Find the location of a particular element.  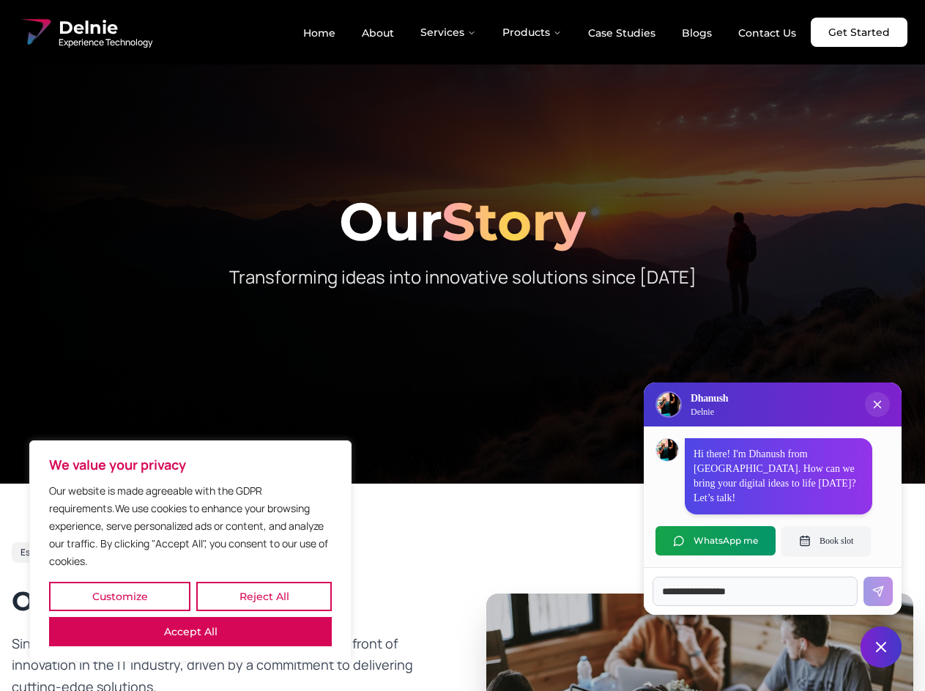

nav: Main is located at coordinates (549, 32).